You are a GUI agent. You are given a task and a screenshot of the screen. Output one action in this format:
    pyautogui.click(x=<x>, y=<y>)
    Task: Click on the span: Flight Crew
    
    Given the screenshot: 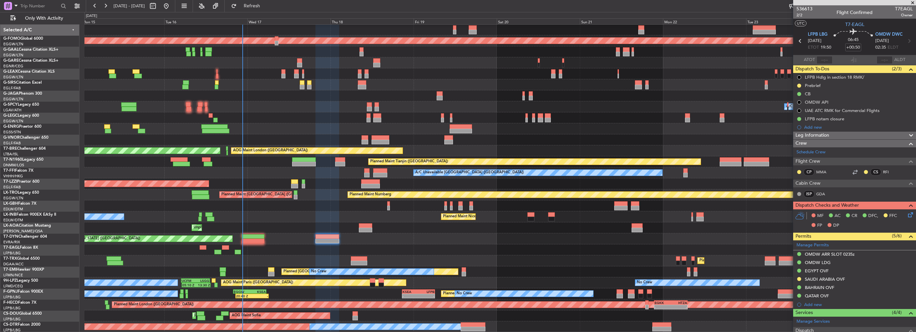 What is the action you would take?
    pyautogui.click(x=808, y=162)
    